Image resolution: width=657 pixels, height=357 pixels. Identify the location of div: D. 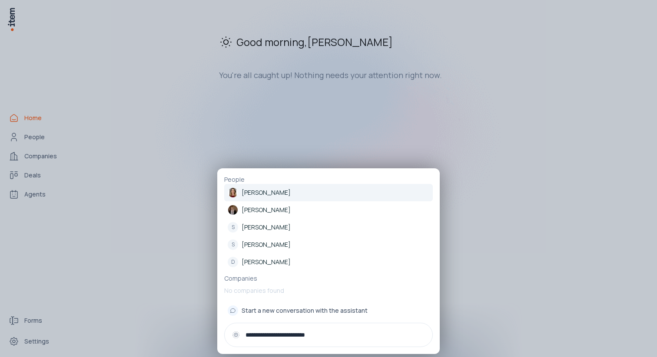
(233, 262).